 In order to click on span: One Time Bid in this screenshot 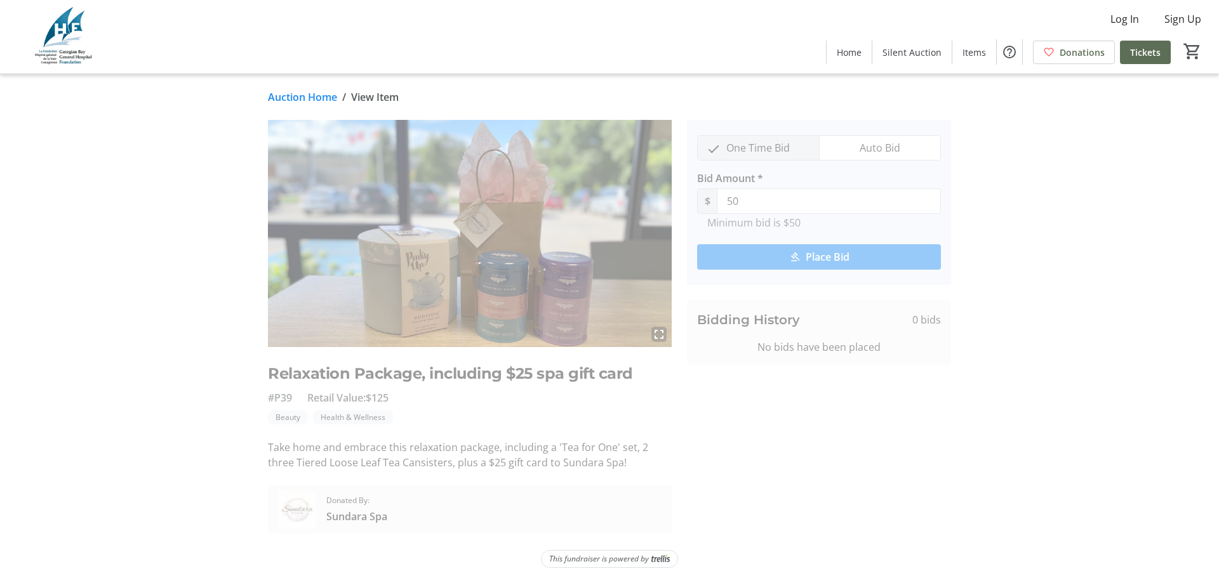, I will do `click(758, 148)`.